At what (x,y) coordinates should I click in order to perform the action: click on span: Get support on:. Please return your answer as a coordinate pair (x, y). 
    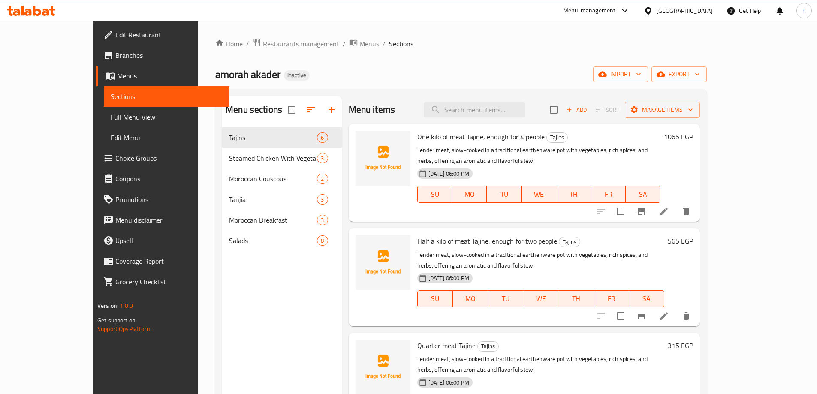
    Looking at the image, I should click on (117, 320).